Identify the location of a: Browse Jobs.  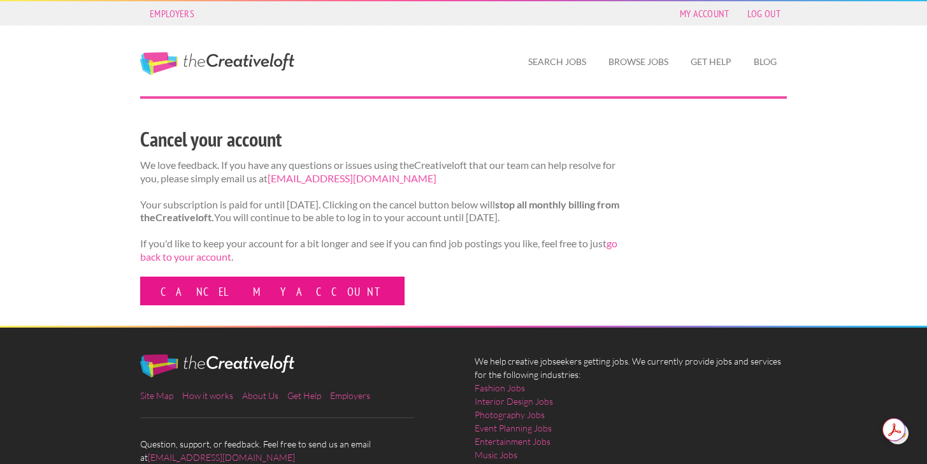
(638, 62).